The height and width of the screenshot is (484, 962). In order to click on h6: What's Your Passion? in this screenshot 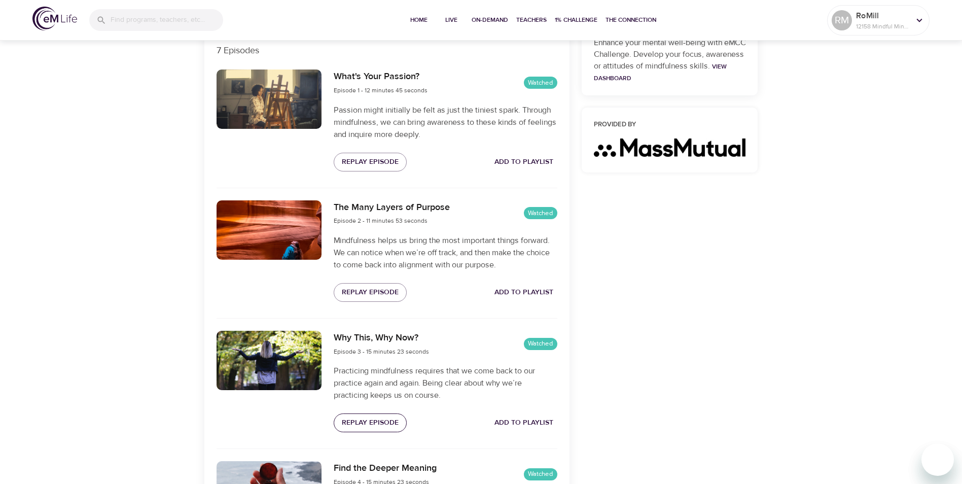, I will do `click(380, 77)`.